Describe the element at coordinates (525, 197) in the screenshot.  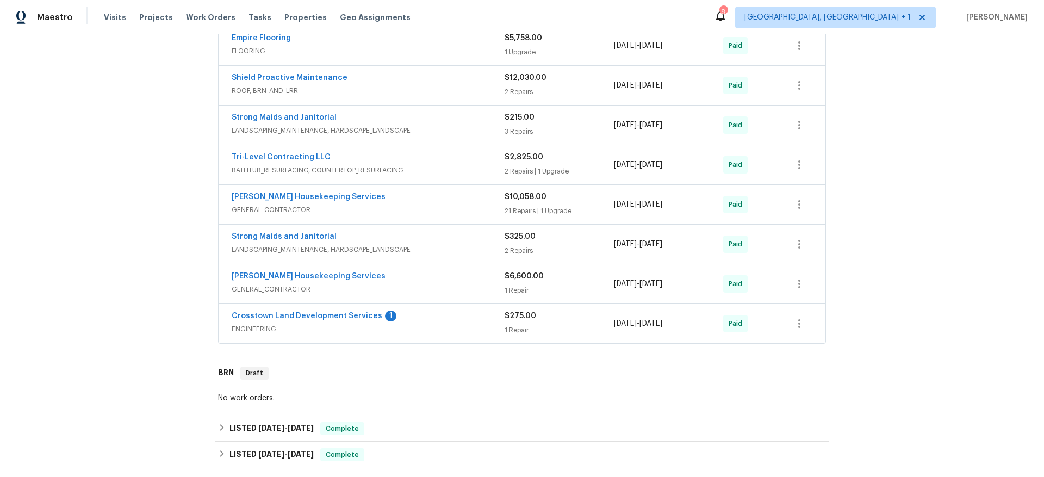
I see `span: $10,058.00` at that location.